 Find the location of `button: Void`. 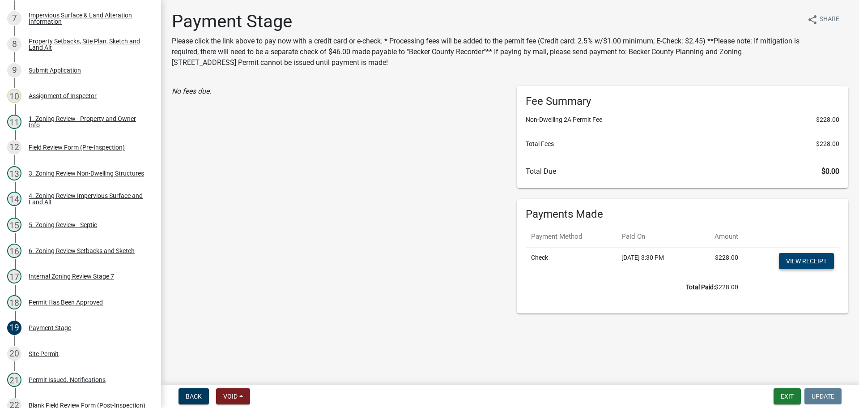

button: Void is located at coordinates (233, 396).